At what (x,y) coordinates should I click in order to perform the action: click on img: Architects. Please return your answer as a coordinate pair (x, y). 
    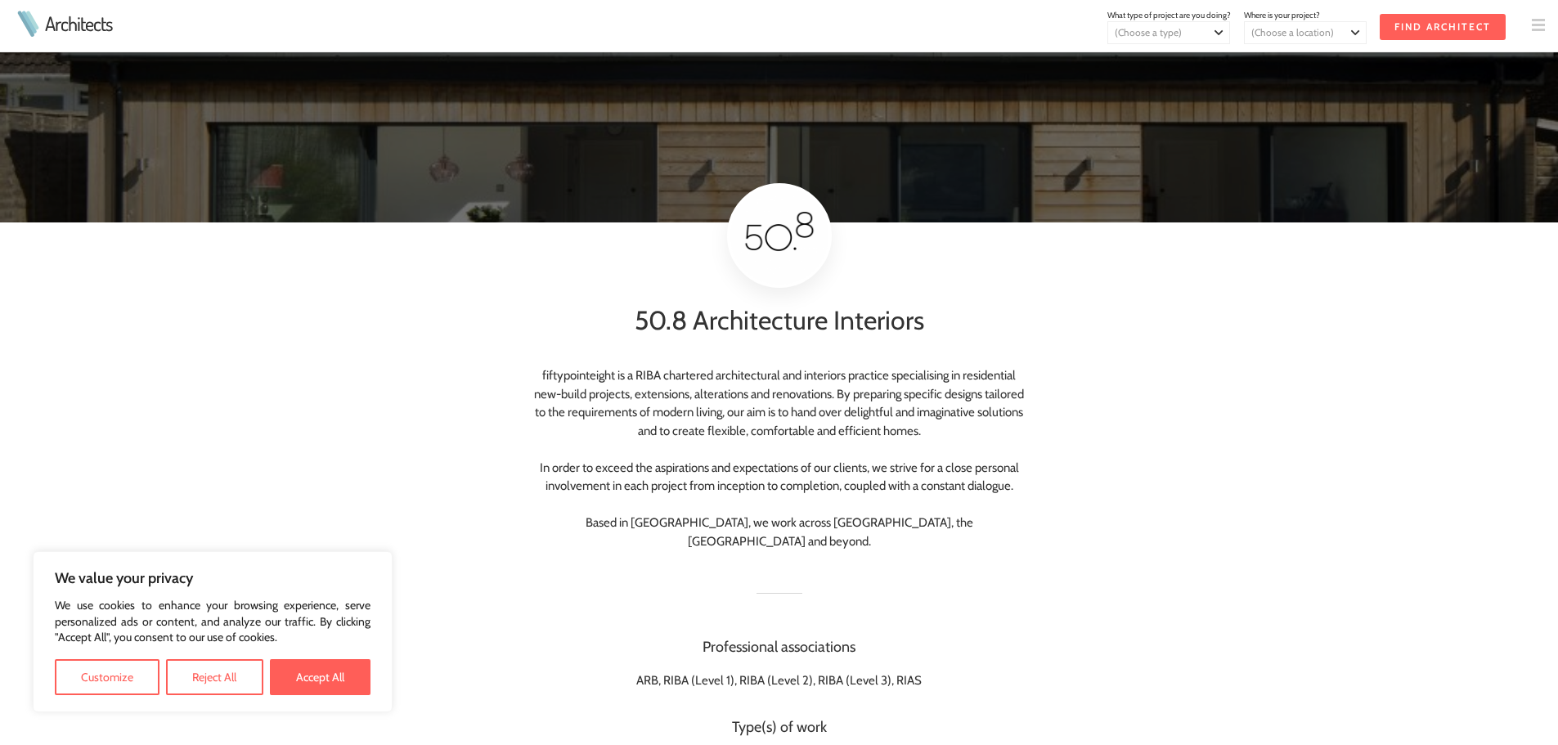
    Looking at the image, I should click on (28, 24).